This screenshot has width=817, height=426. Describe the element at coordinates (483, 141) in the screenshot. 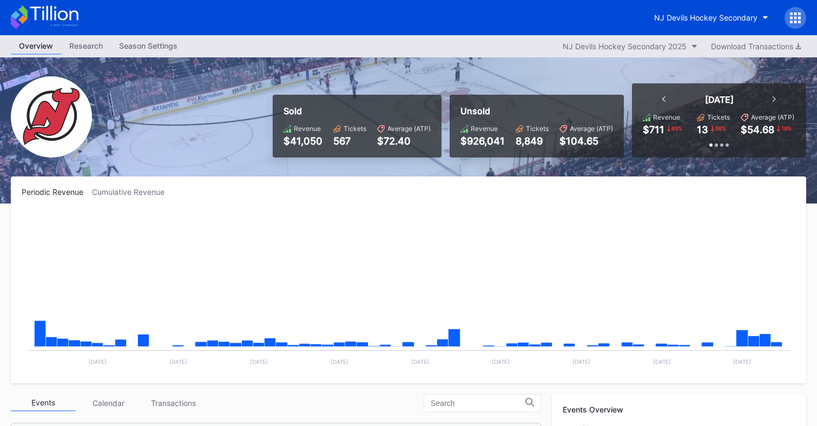

I see `div: $926,041` at that location.